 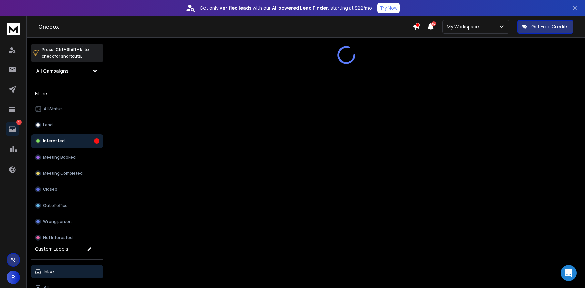 I want to click on span: Ctrl + Shift + k, so click(x=69, y=49).